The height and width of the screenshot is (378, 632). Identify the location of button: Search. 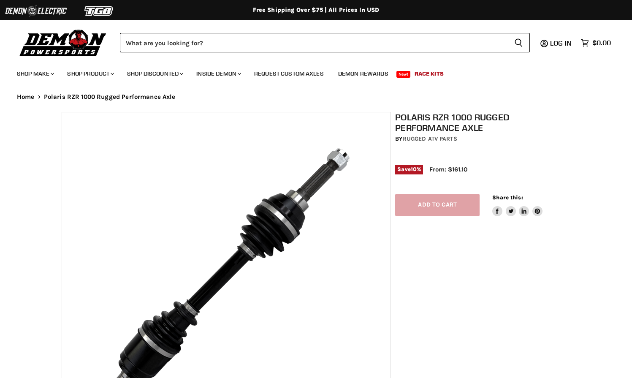
(518, 43).